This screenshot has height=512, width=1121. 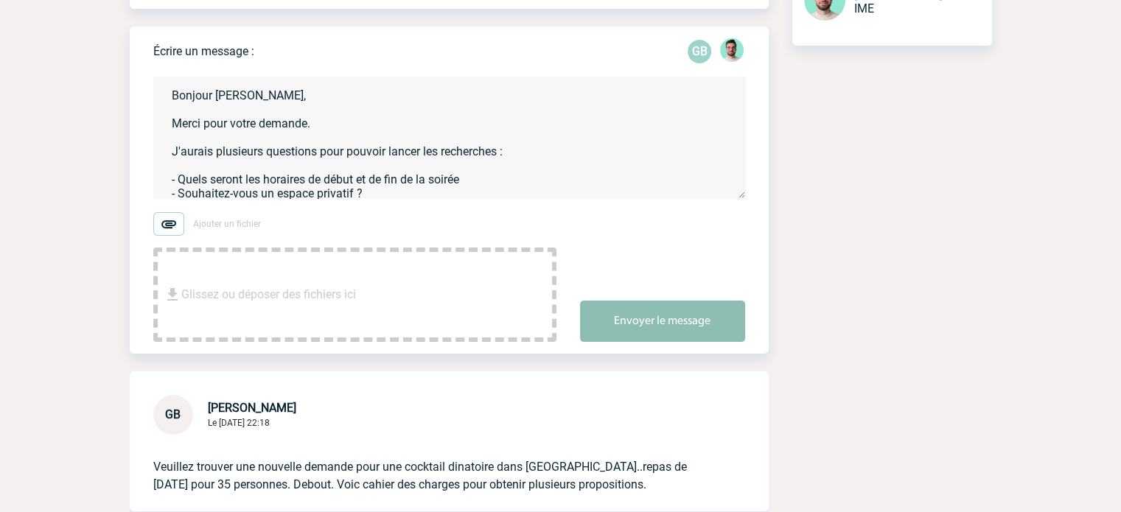 I want to click on button: Envoyer le message, so click(x=663, y=321).